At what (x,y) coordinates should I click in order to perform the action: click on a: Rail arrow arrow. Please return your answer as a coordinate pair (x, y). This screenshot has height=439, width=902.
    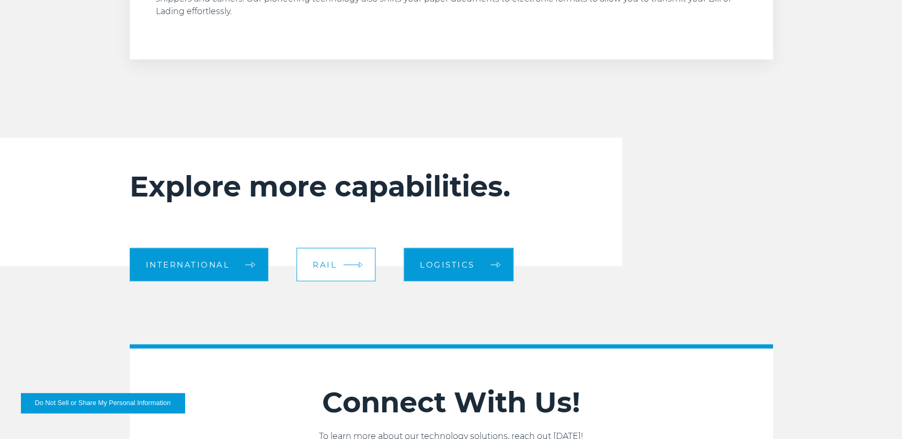
    Looking at the image, I should click on (336, 265).